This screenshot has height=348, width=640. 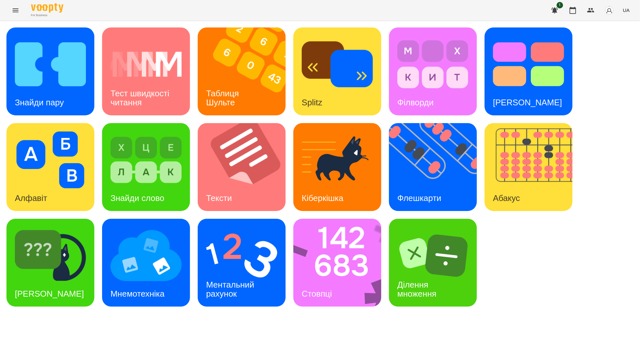 What do you see at coordinates (146, 160) in the screenshot?
I see `img: Знайди слово` at bounding box center [146, 160].